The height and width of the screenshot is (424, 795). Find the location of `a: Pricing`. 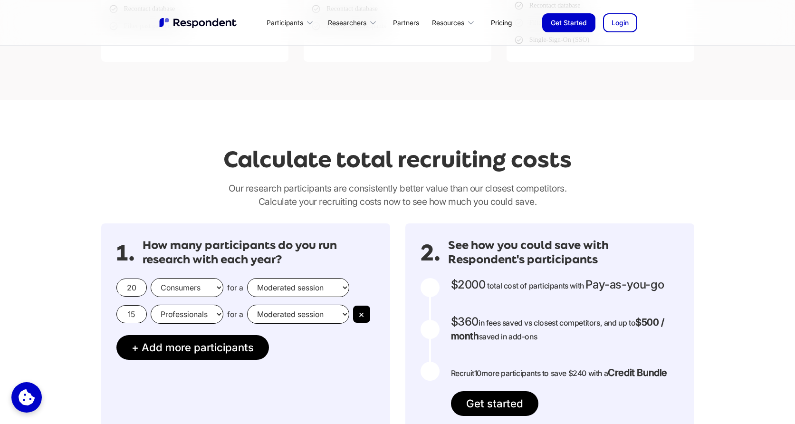

a: Pricing is located at coordinates (502, 22).